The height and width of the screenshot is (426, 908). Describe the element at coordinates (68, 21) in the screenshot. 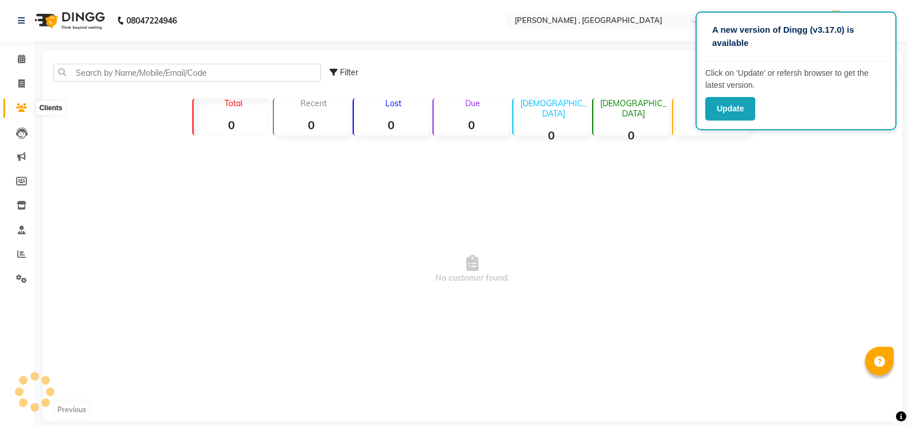

I see `img: logo` at that location.